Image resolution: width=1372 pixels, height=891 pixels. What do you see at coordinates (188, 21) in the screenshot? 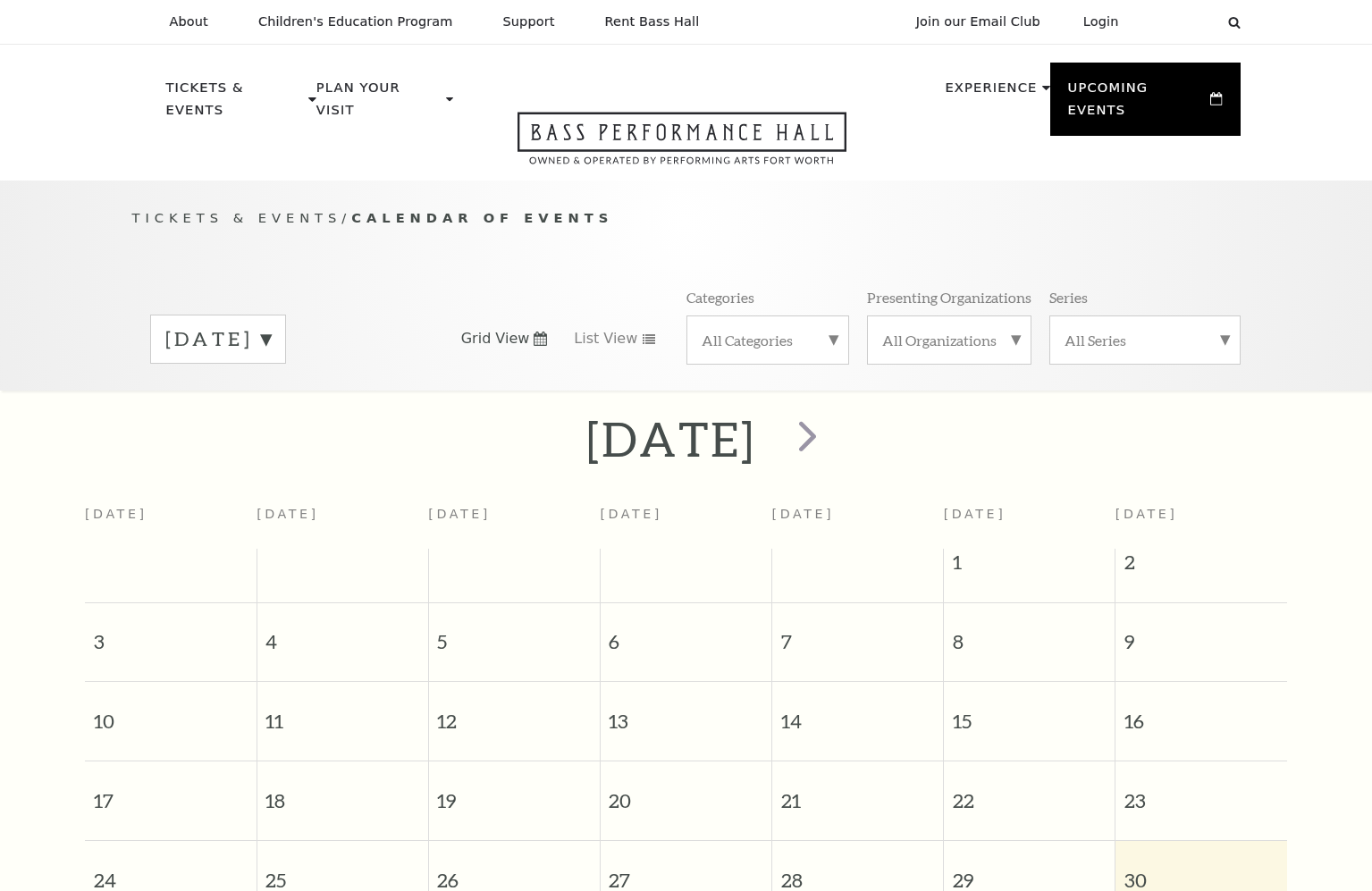
I see `p: About` at bounding box center [188, 21].